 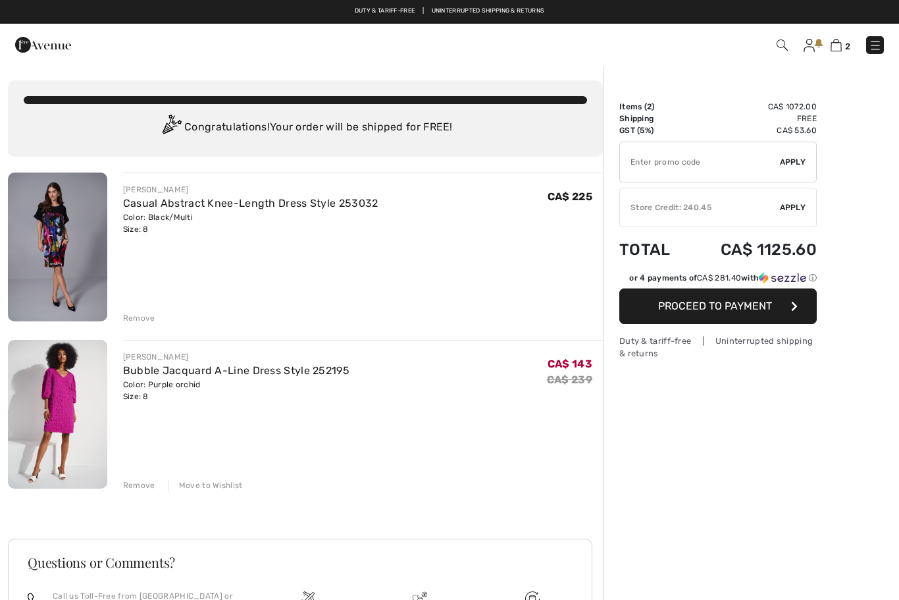 I want to click on div: or 4 payments of with, so click(x=723, y=278).